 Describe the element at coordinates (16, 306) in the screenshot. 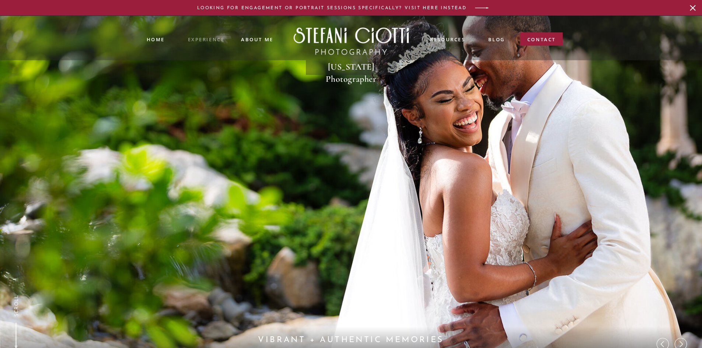

I see `a: SCROLL` at that location.